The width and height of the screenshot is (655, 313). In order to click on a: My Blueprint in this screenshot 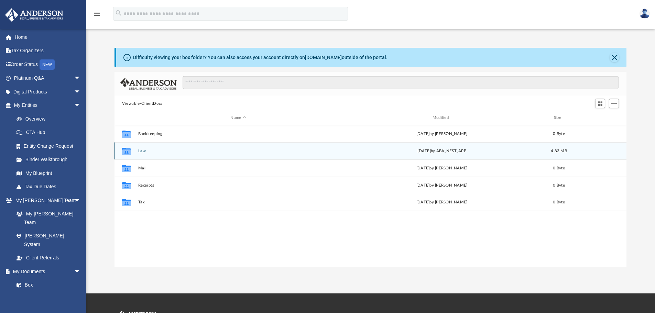, I will do `click(48, 173)`.